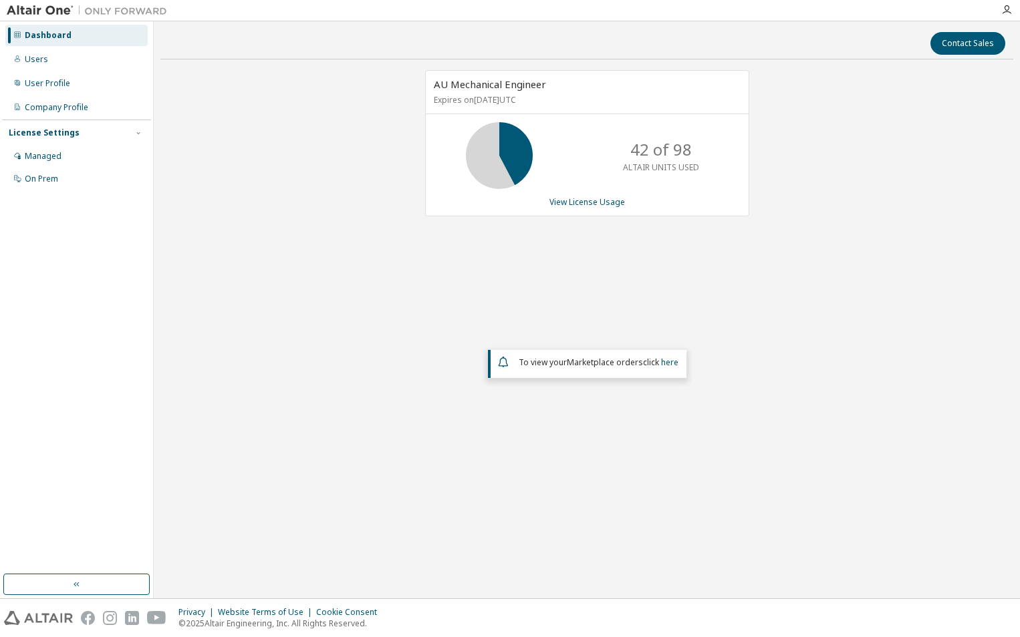 Image resolution: width=1020 pixels, height=637 pixels. I want to click on em: Marketplace orders, so click(605, 362).